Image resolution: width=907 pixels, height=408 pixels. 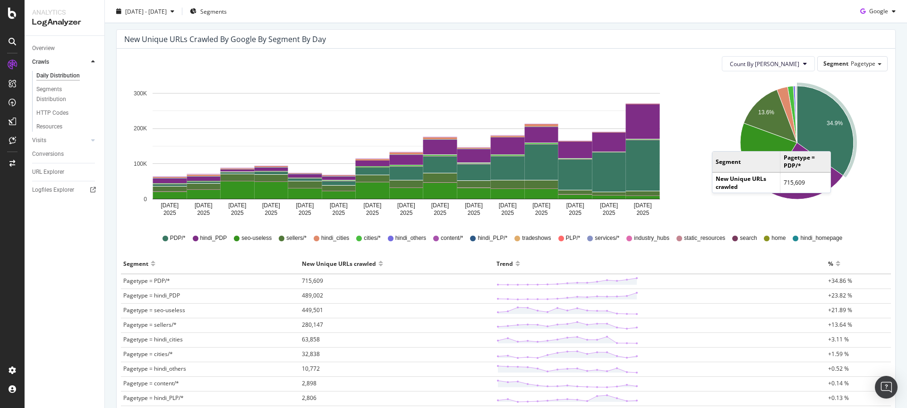 What do you see at coordinates (311, 369) in the screenshot?
I see `span: 10,772` at bounding box center [311, 369].